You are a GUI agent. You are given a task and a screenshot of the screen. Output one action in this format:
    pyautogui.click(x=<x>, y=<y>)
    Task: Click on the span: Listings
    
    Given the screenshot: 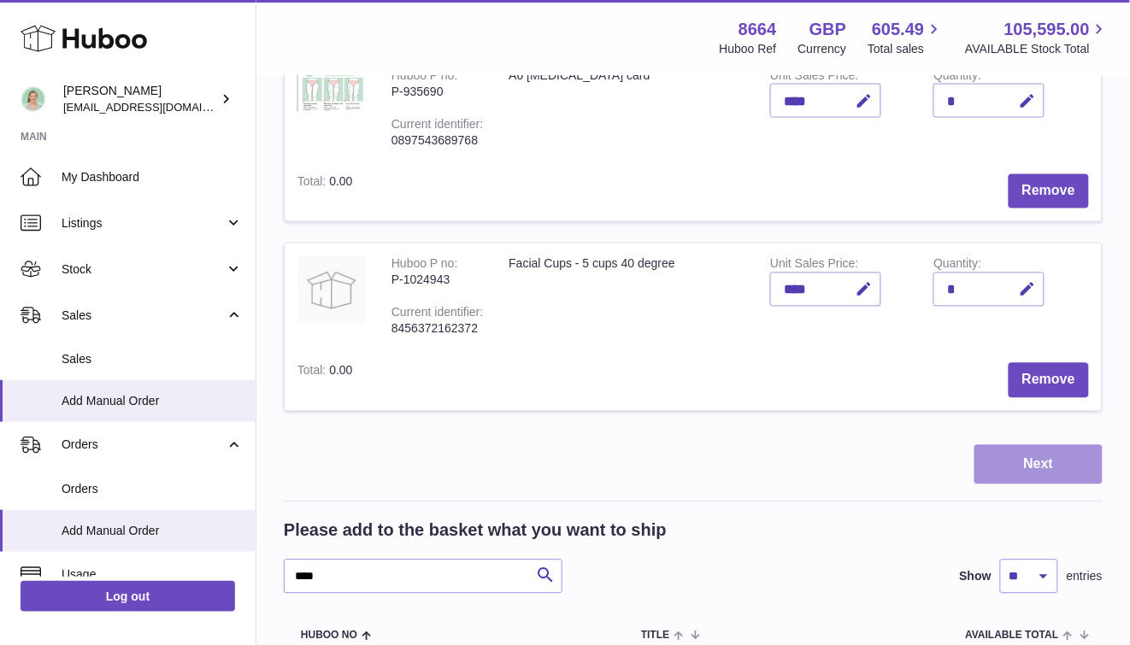 What is the action you would take?
    pyautogui.click(x=143, y=223)
    